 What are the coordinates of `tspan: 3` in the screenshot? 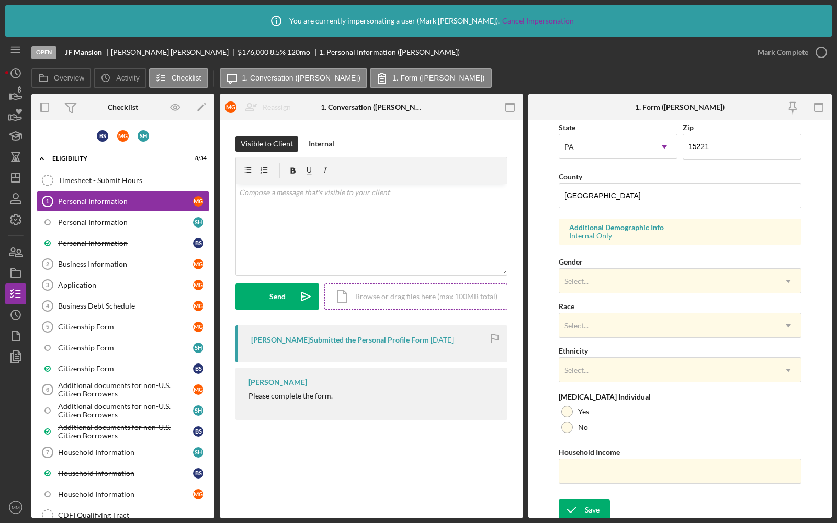 It's located at (48, 285).